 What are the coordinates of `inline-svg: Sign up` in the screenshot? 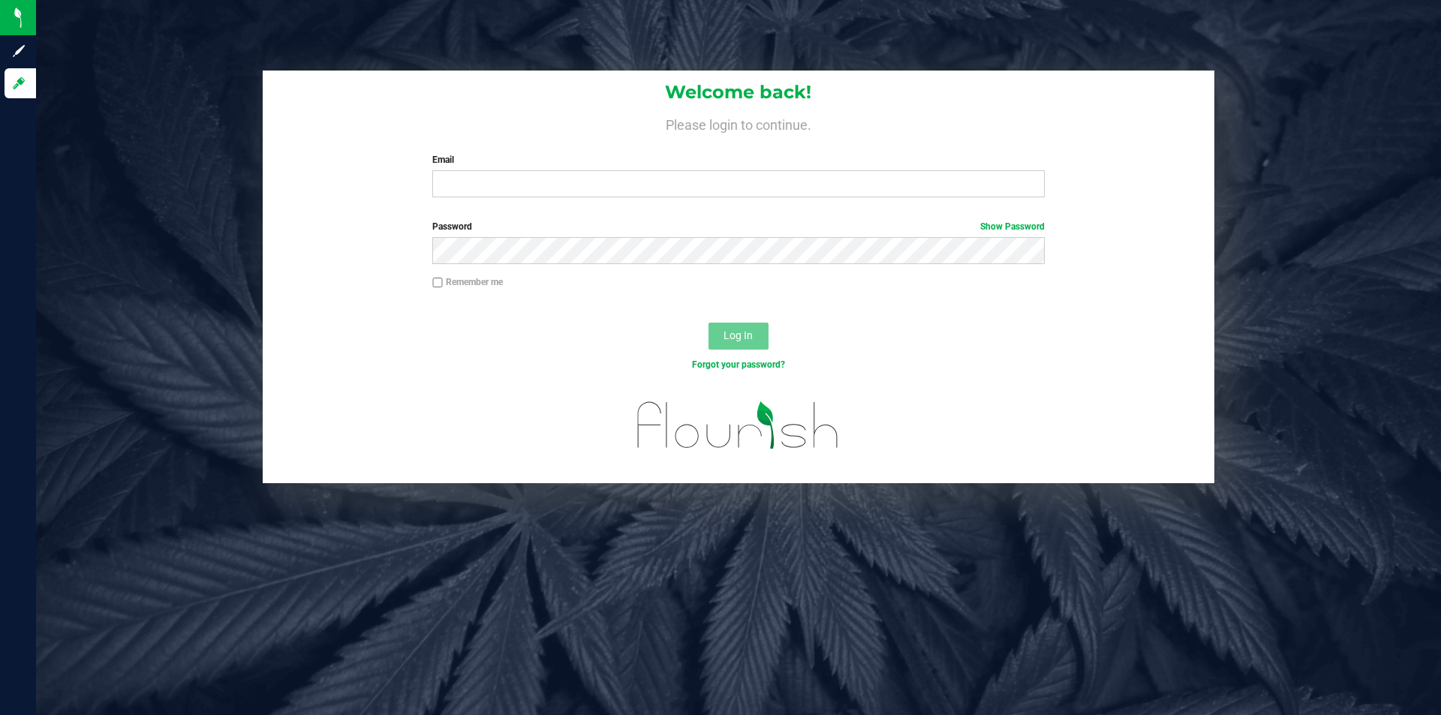 It's located at (19, 51).